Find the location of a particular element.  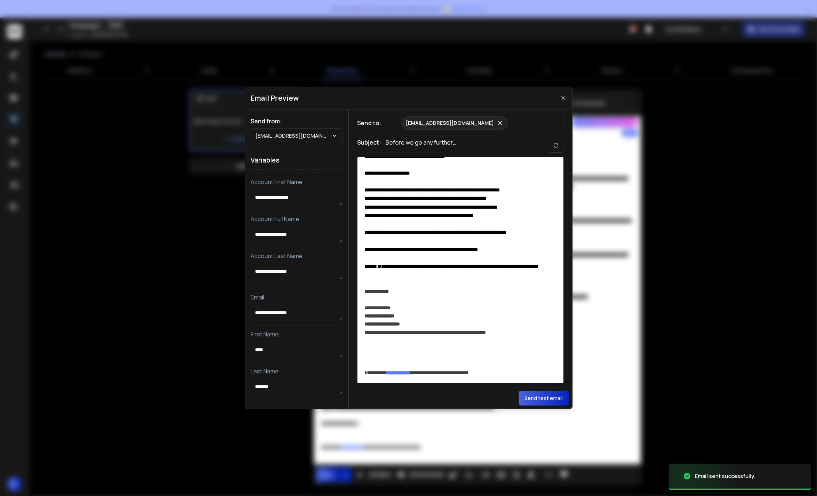

p: Before we go any further… is located at coordinates (421, 145).